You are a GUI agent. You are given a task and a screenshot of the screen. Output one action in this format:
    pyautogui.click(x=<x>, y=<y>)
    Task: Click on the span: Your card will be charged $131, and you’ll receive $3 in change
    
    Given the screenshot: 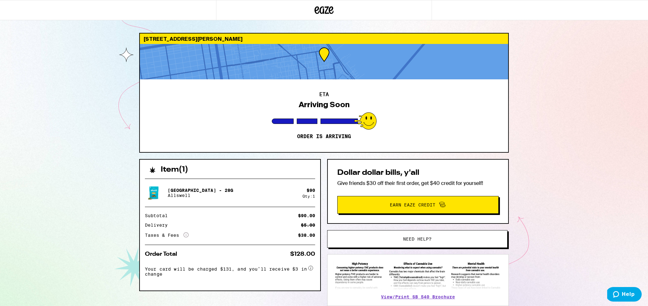 What is the action you would take?
    pyautogui.click(x=226, y=271)
    